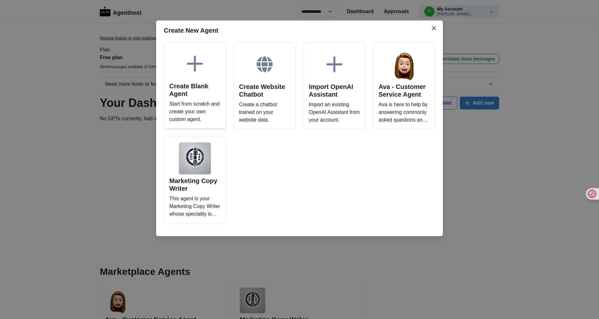 Image resolution: width=599 pixels, height=319 pixels. I want to click on h2: Import OpenAI Assistant, so click(335, 91).